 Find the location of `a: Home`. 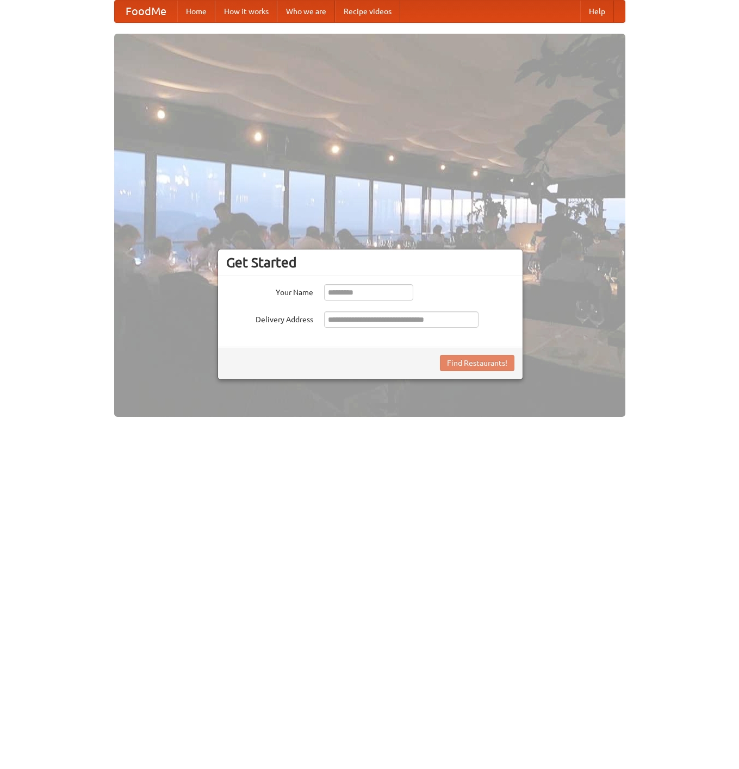

a: Home is located at coordinates (196, 11).